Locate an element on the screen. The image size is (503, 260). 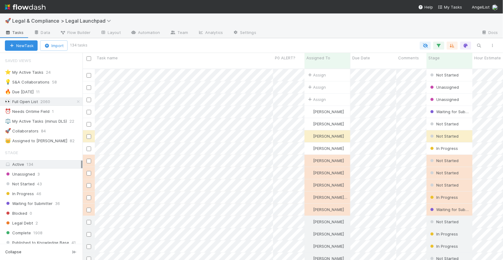
span: 11 is located at coordinates (41, 92).